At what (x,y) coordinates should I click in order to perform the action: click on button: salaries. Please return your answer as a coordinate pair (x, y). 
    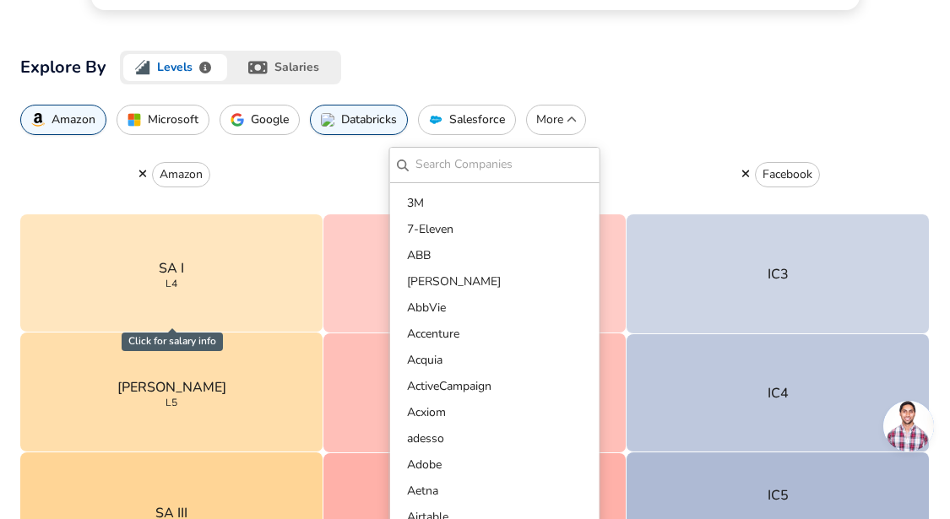
    Looking at the image, I should click on (285, 68).